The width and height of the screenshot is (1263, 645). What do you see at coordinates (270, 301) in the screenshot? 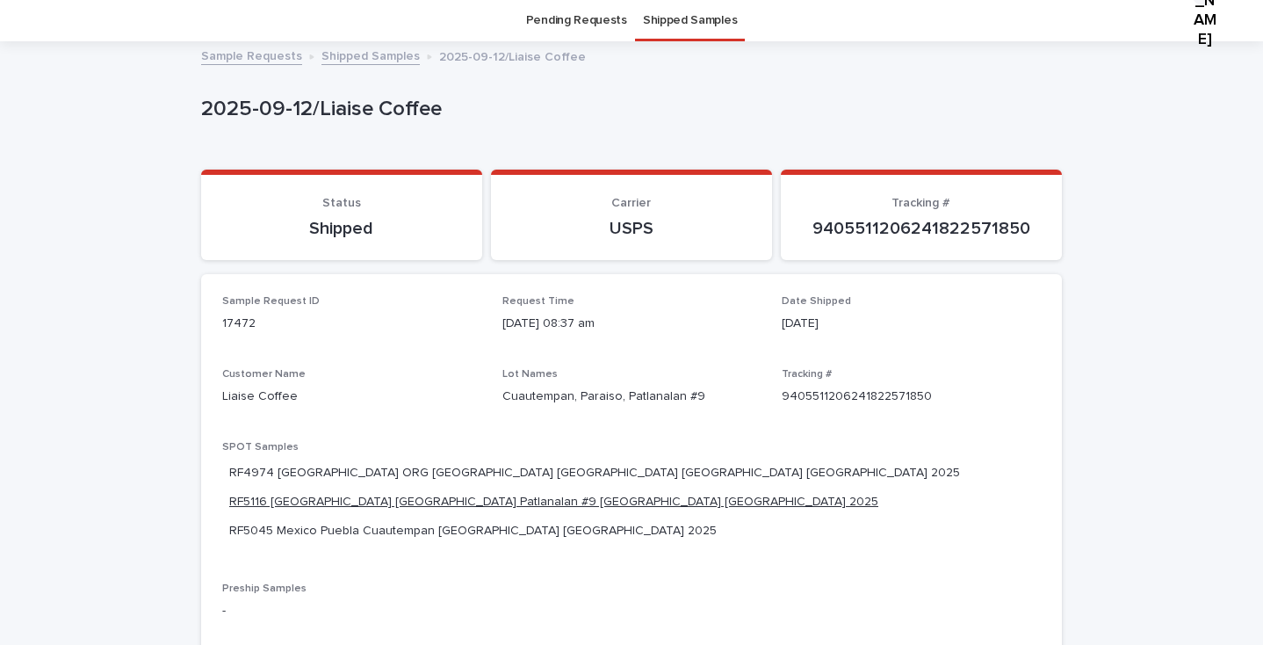
I see `span: Sample Request ID` at bounding box center [270, 301].